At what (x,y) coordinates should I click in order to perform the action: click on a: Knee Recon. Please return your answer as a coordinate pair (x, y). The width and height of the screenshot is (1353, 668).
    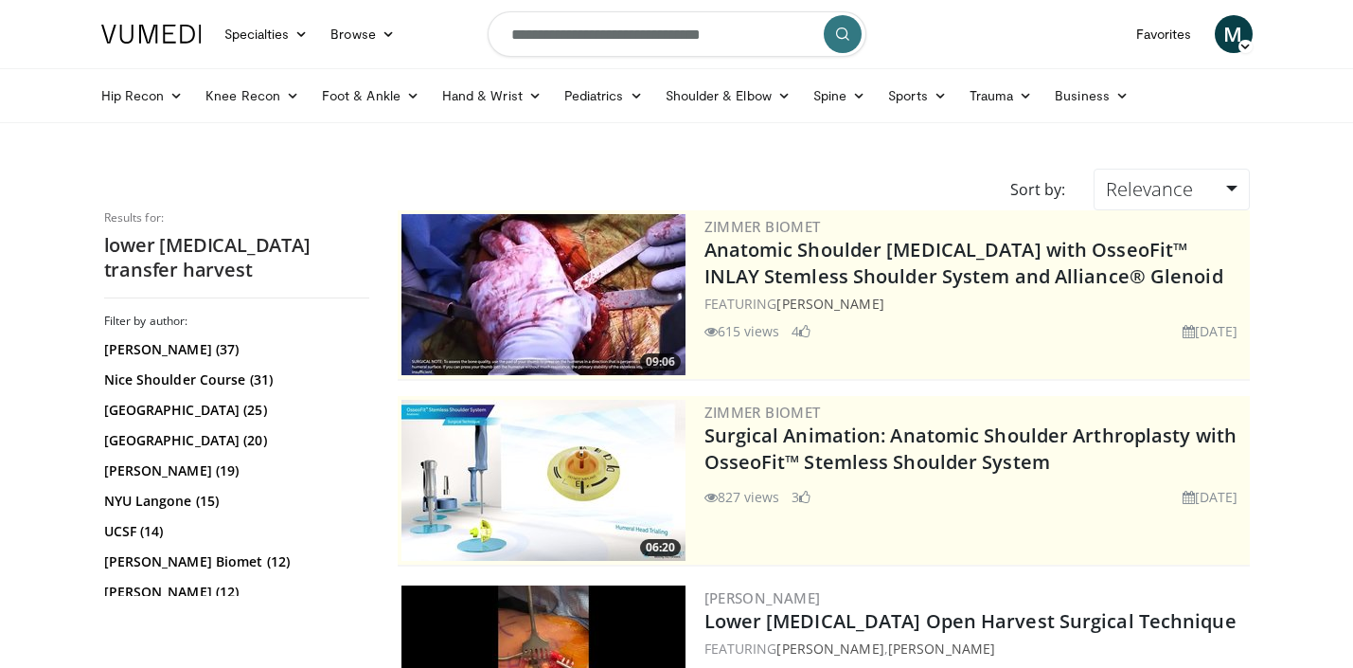
    Looking at the image, I should click on (252, 96).